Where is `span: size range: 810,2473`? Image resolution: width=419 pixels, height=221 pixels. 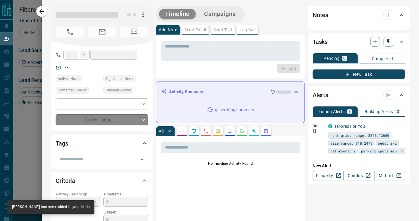 span: size range: 810,2473 is located at coordinates (352, 143).